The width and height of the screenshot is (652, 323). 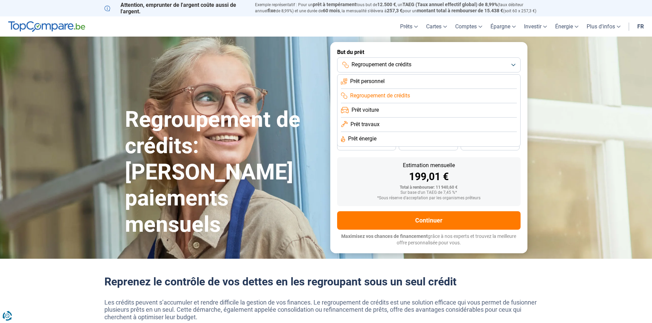 I want to click on span: Prêt voiture, so click(x=365, y=110).